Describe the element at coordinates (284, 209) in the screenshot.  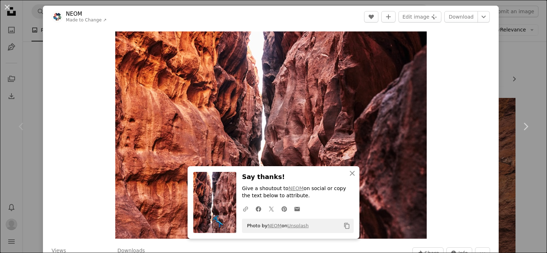
I see `a: Share on Pinterest` at that location.